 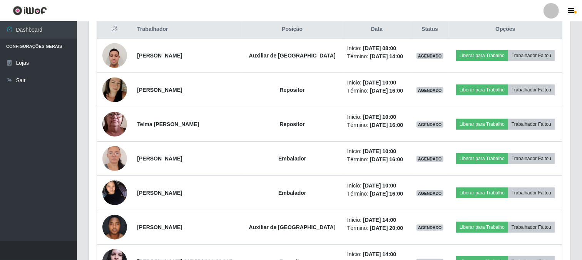 I want to click on img: 1744294731442.jpeg, so click(x=115, y=124).